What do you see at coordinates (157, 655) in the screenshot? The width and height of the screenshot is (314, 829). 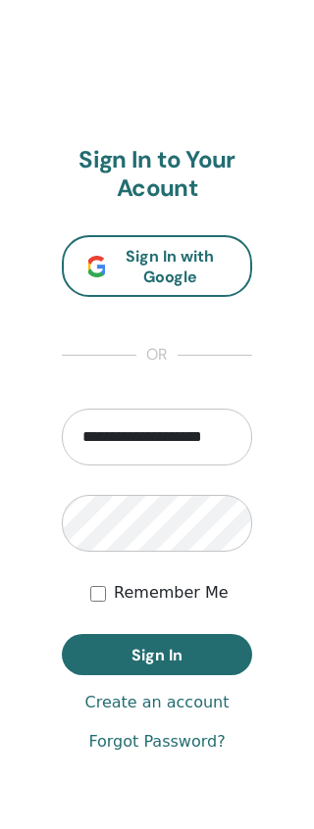 I see `button: Sign In` at bounding box center [157, 655].